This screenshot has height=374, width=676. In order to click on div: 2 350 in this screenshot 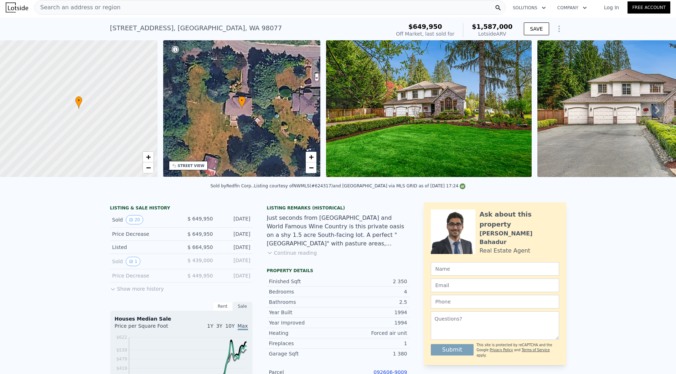, I will do `click(373, 281)`.